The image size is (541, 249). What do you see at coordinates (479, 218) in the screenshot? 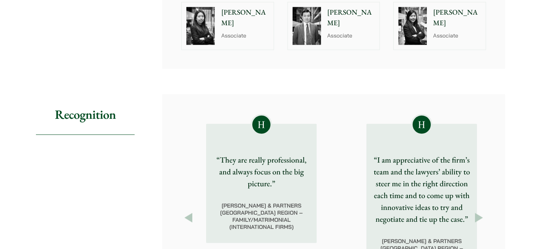
I see `button: Next` at bounding box center [479, 218].